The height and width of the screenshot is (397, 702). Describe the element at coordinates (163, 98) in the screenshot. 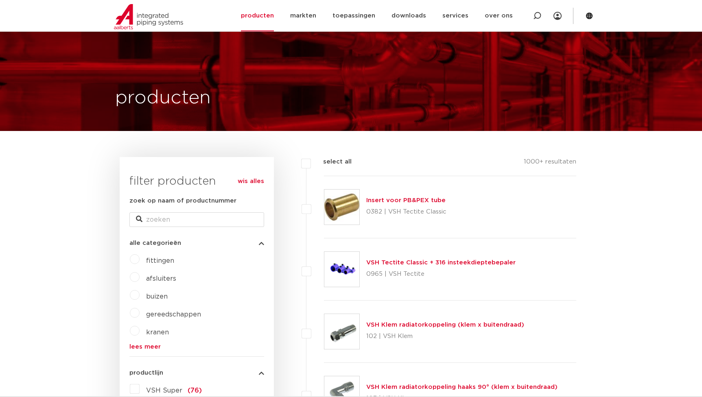

I see `h1: producten` at that location.